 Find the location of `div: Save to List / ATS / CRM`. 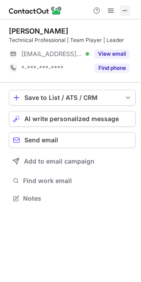

div: Save to List / ATS / CRM is located at coordinates (72, 98).